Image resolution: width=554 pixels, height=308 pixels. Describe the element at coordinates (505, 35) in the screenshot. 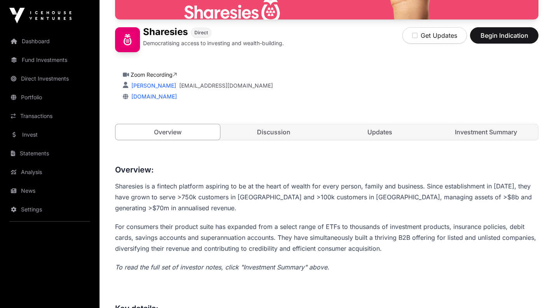

I see `span: Begin Indication` at that location.